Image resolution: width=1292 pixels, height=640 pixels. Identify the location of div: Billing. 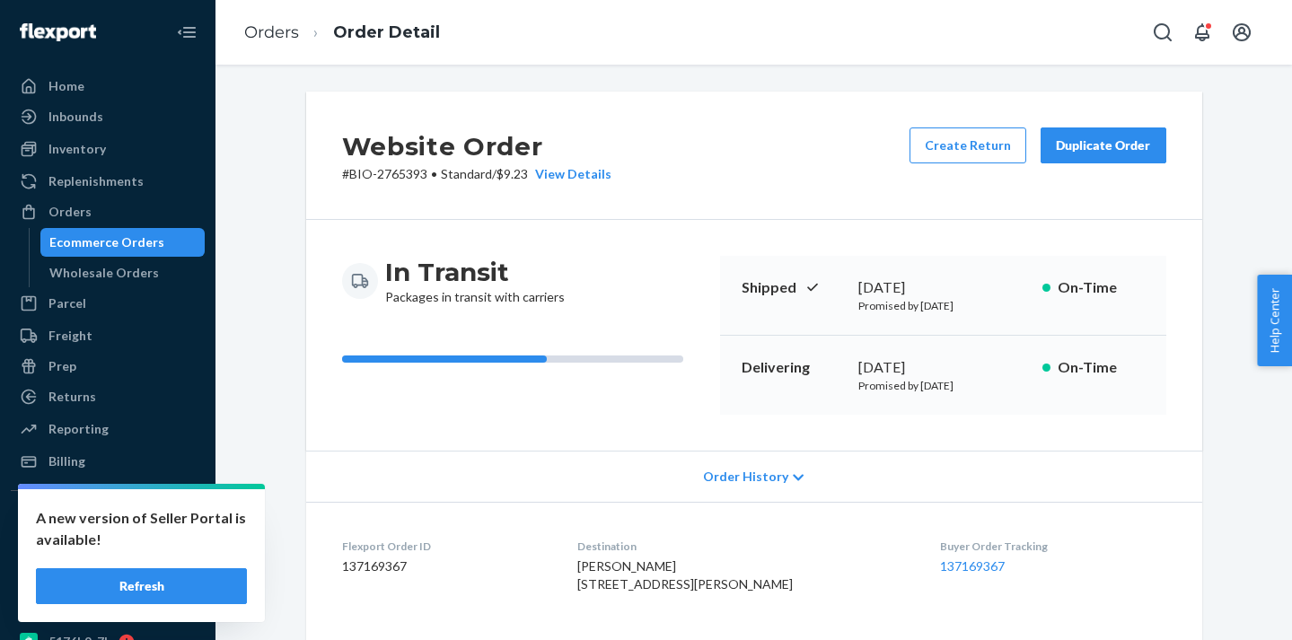
(66, 462).